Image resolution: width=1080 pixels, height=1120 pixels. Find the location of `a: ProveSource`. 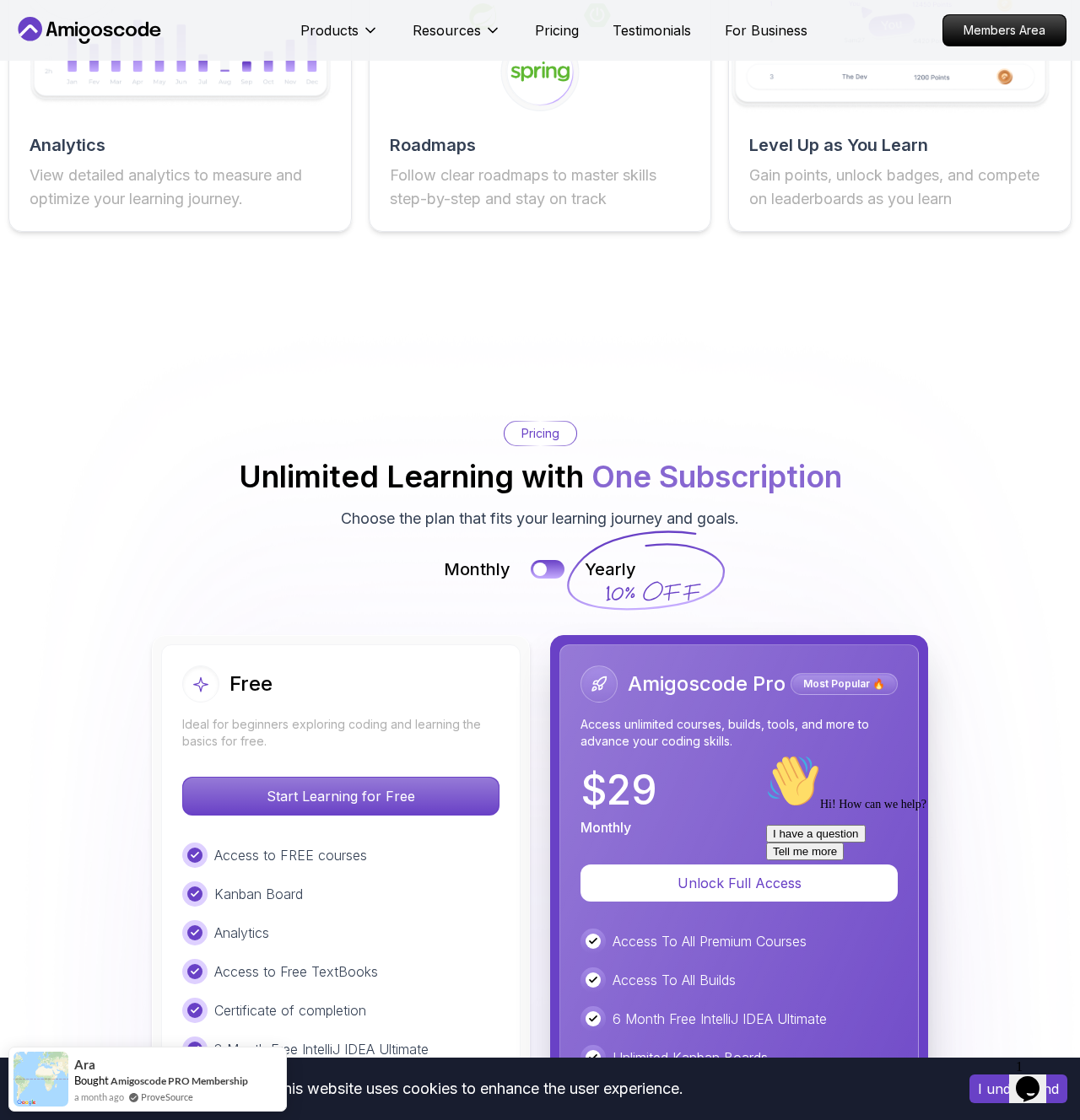

a: ProveSource is located at coordinates (167, 1096).